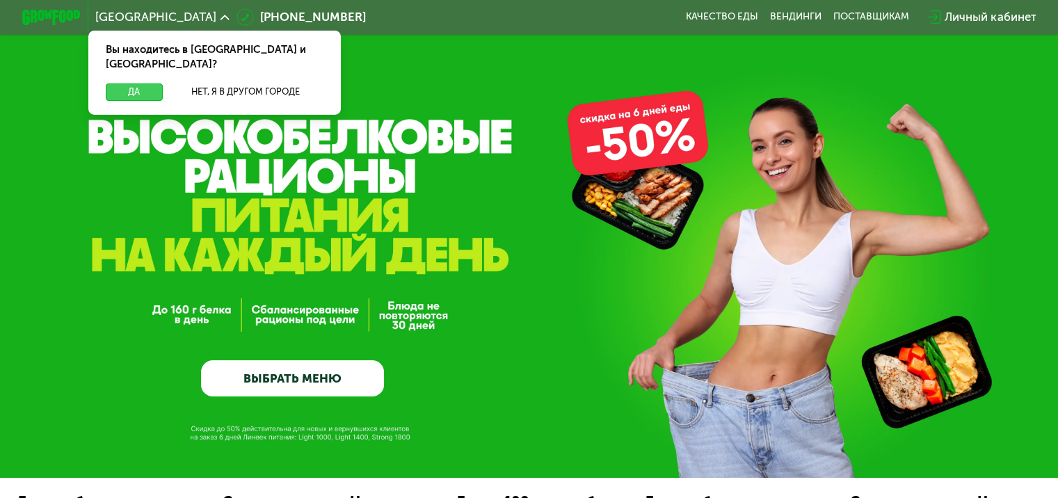 The image size is (1058, 498). Describe the element at coordinates (292, 378) in the screenshot. I see `a: ВЫБРАТЬ МЕНЮ` at that location.